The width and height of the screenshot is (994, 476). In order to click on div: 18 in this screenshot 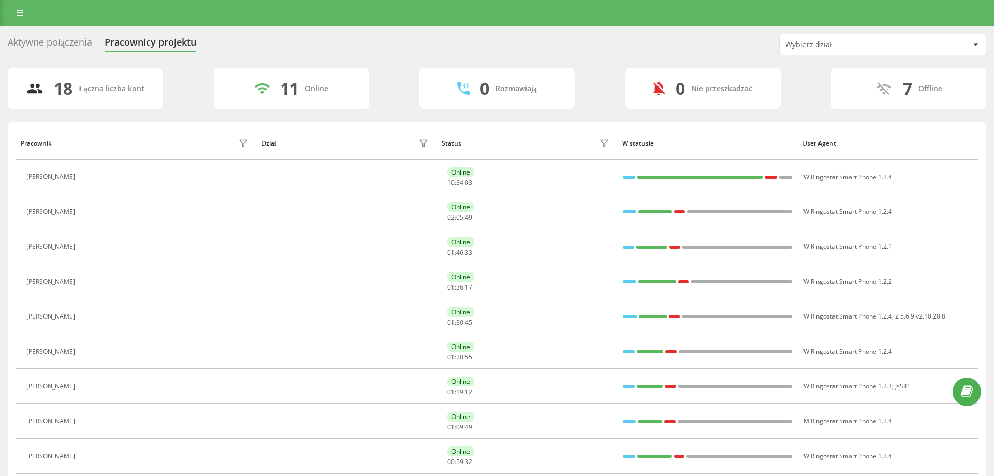, I will do `click(63, 88)`.